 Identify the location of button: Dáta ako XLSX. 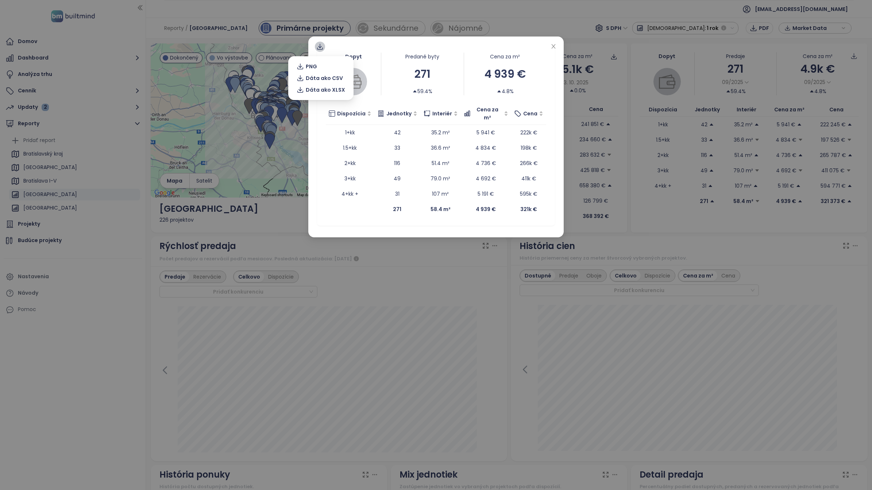
(321, 90).